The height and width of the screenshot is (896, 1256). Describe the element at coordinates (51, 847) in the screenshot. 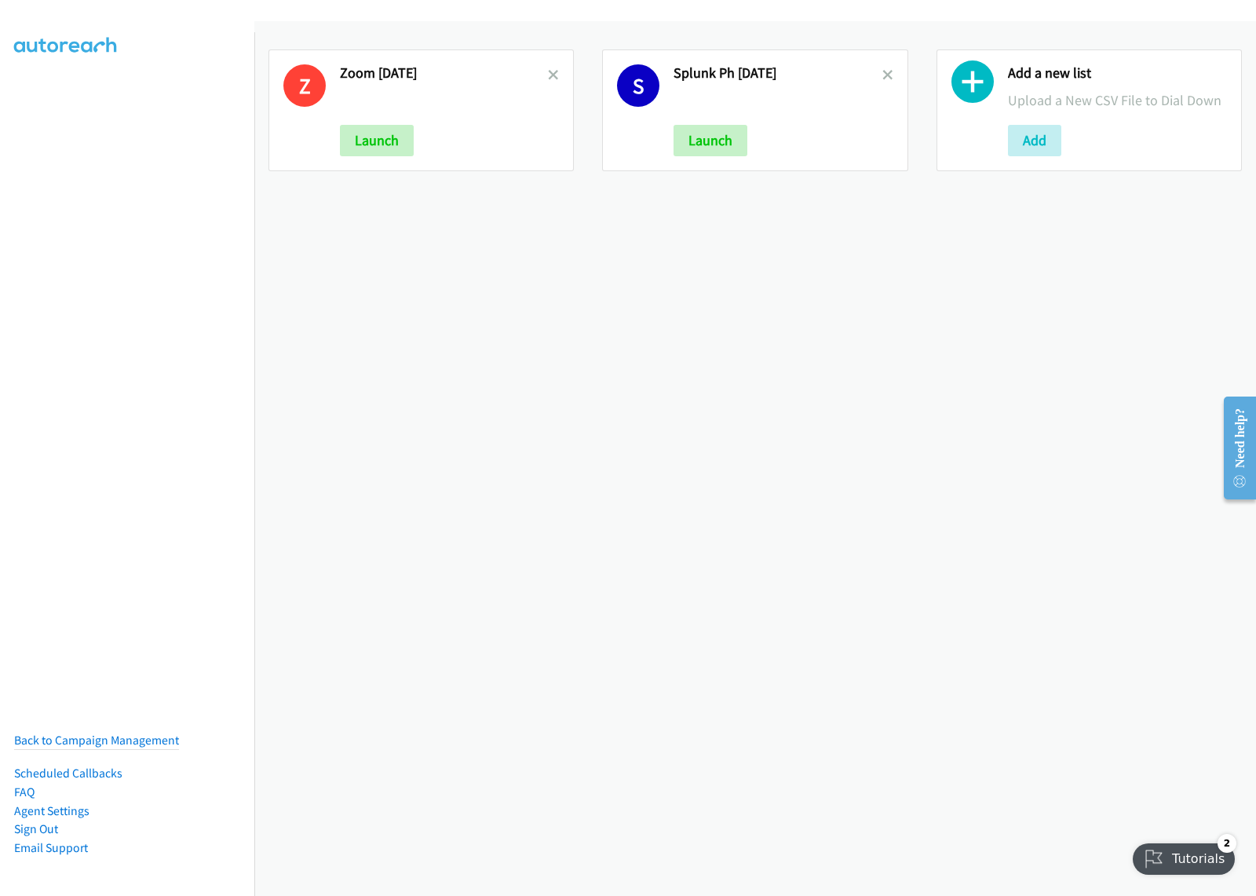

I see `a: Email Support` at that location.